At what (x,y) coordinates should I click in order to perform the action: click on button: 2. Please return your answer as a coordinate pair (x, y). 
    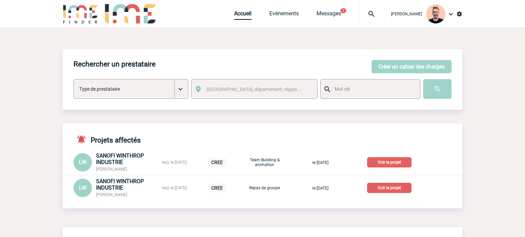
    Looking at the image, I should click on (343, 11).